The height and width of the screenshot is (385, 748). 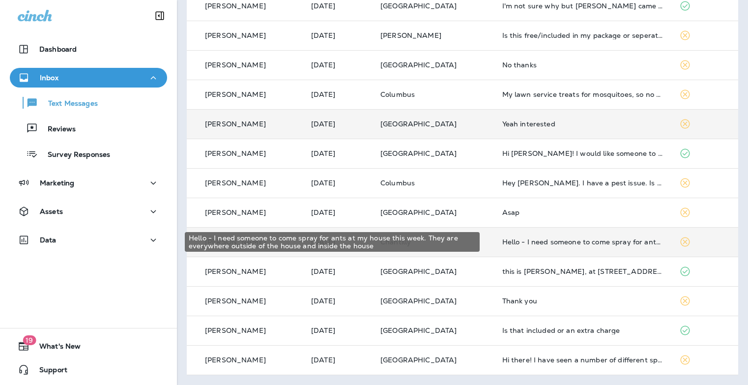 I want to click on div: My lawn service treats for mosquitoes, so no thank you., so click(x=583, y=94).